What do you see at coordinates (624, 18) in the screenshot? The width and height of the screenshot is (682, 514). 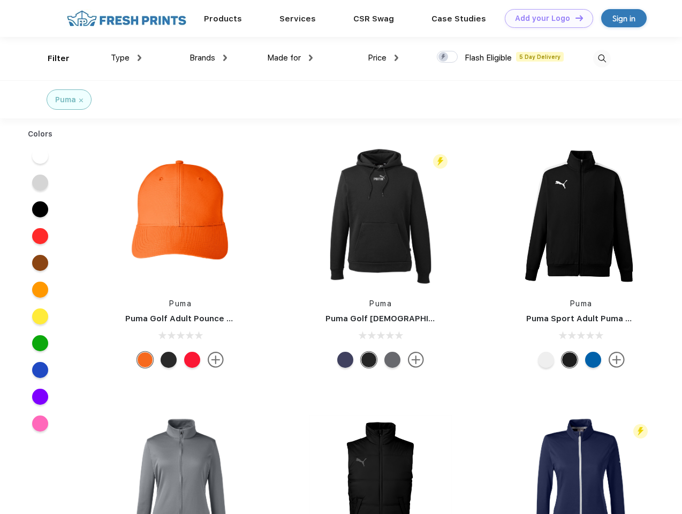 I see `div: Sign in` at bounding box center [624, 18].